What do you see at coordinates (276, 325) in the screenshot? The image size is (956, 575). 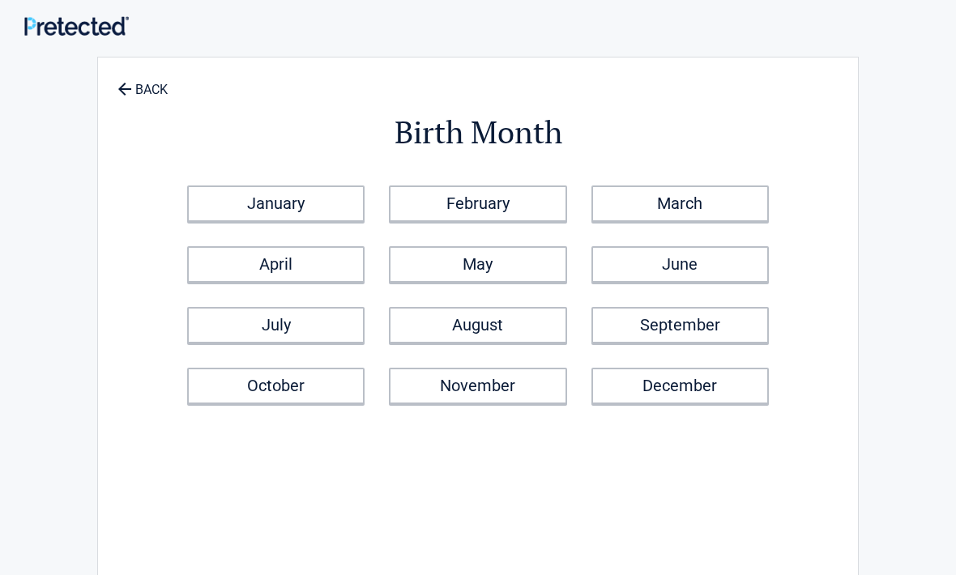 I see `a: July` at bounding box center [276, 325].